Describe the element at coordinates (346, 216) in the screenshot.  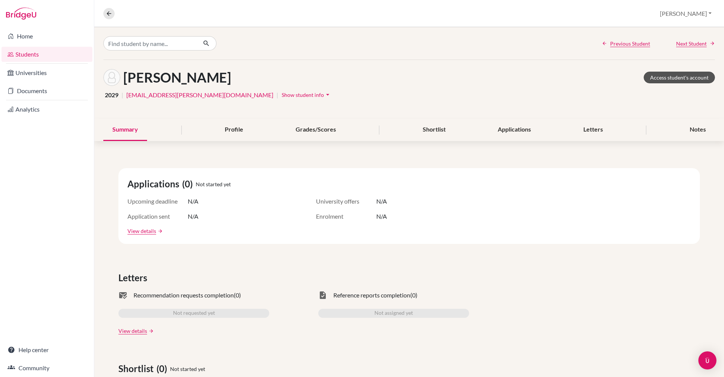
I see `span: Enrolment` at that location.